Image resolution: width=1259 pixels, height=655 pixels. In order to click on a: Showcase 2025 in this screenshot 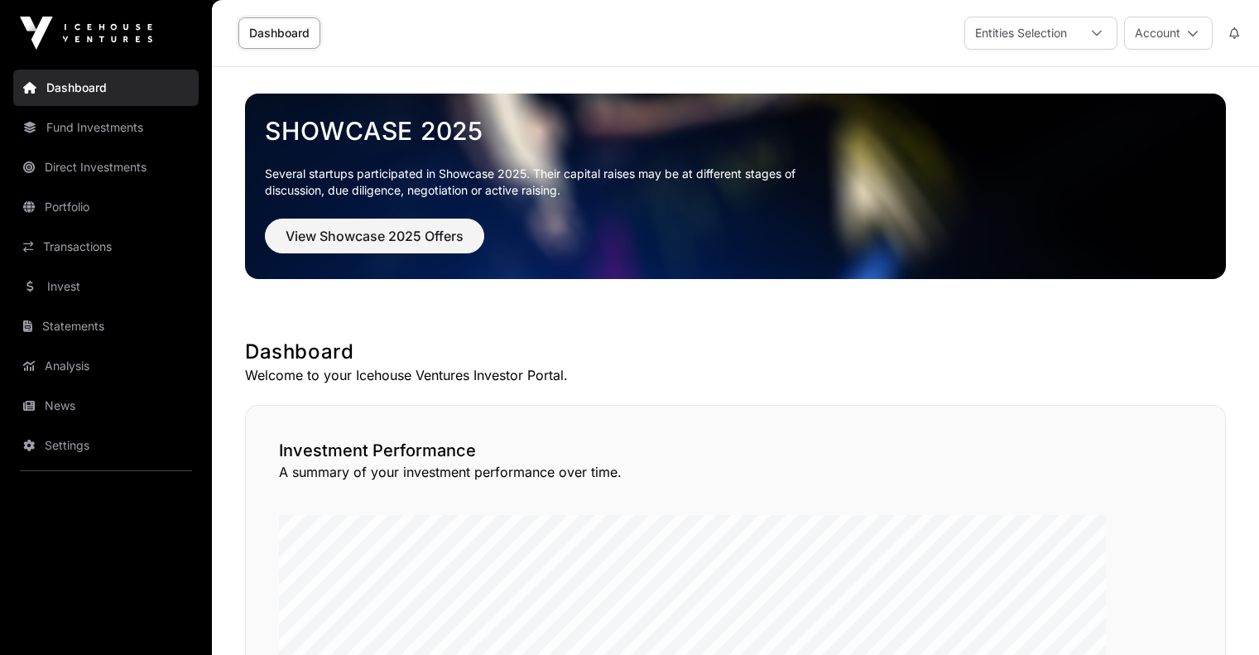, I will do `click(735, 131)`.